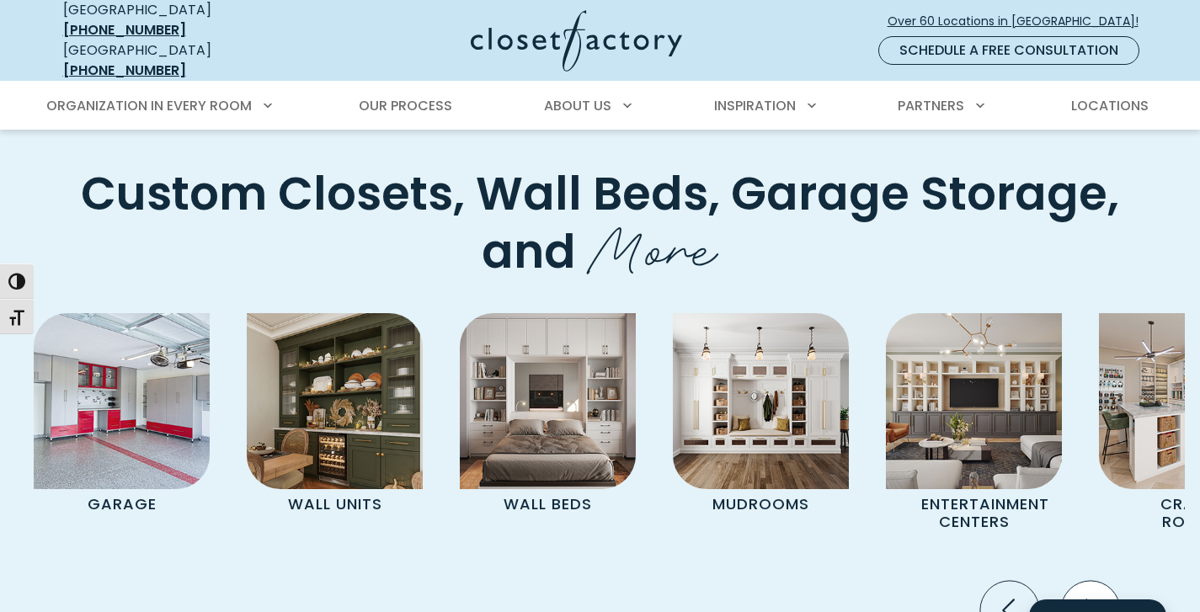  I want to click on img: Entertainment Center, so click(973, 401).